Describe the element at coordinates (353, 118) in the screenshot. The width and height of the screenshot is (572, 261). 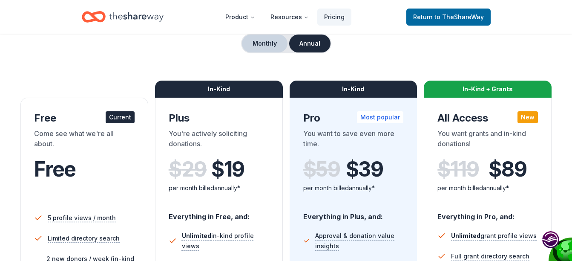
I see `div: Pro` at that location.